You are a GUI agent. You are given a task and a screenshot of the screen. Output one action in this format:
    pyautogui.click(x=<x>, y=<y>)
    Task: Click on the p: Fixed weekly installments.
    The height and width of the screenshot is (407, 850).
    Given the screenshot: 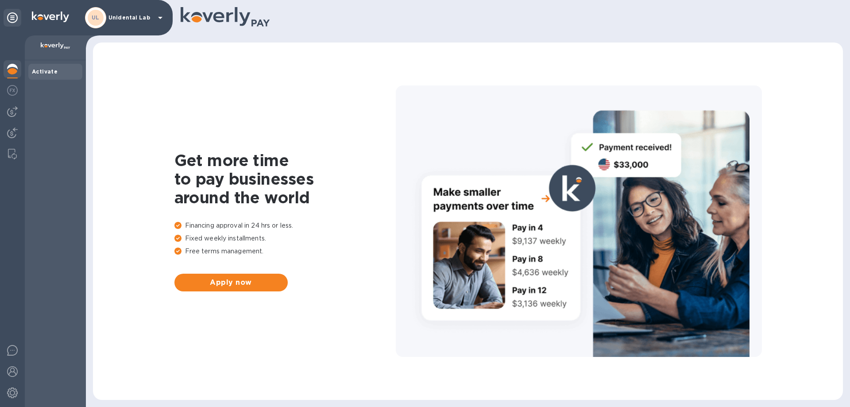 What is the action you would take?
    pyautogui.click(x=285, y=238)
    